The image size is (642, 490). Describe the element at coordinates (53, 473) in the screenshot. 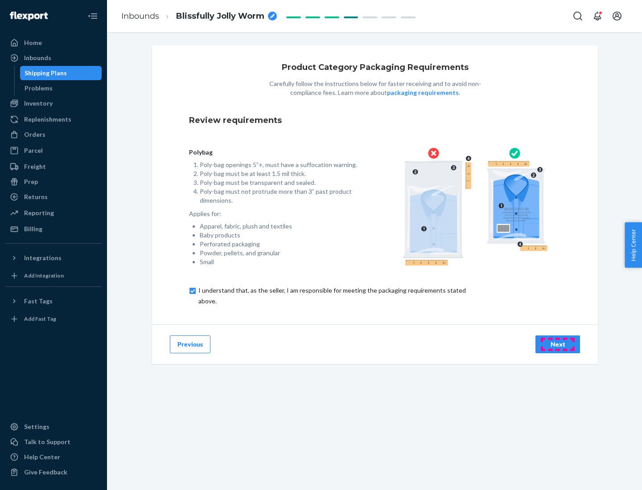

I see `button: Give Feedback` at that location.